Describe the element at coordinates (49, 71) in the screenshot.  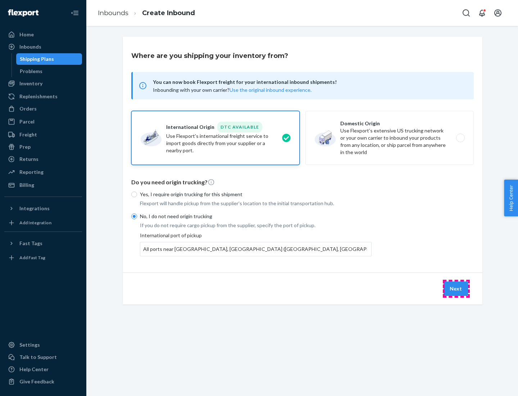
I see `a: Problems` at that location.